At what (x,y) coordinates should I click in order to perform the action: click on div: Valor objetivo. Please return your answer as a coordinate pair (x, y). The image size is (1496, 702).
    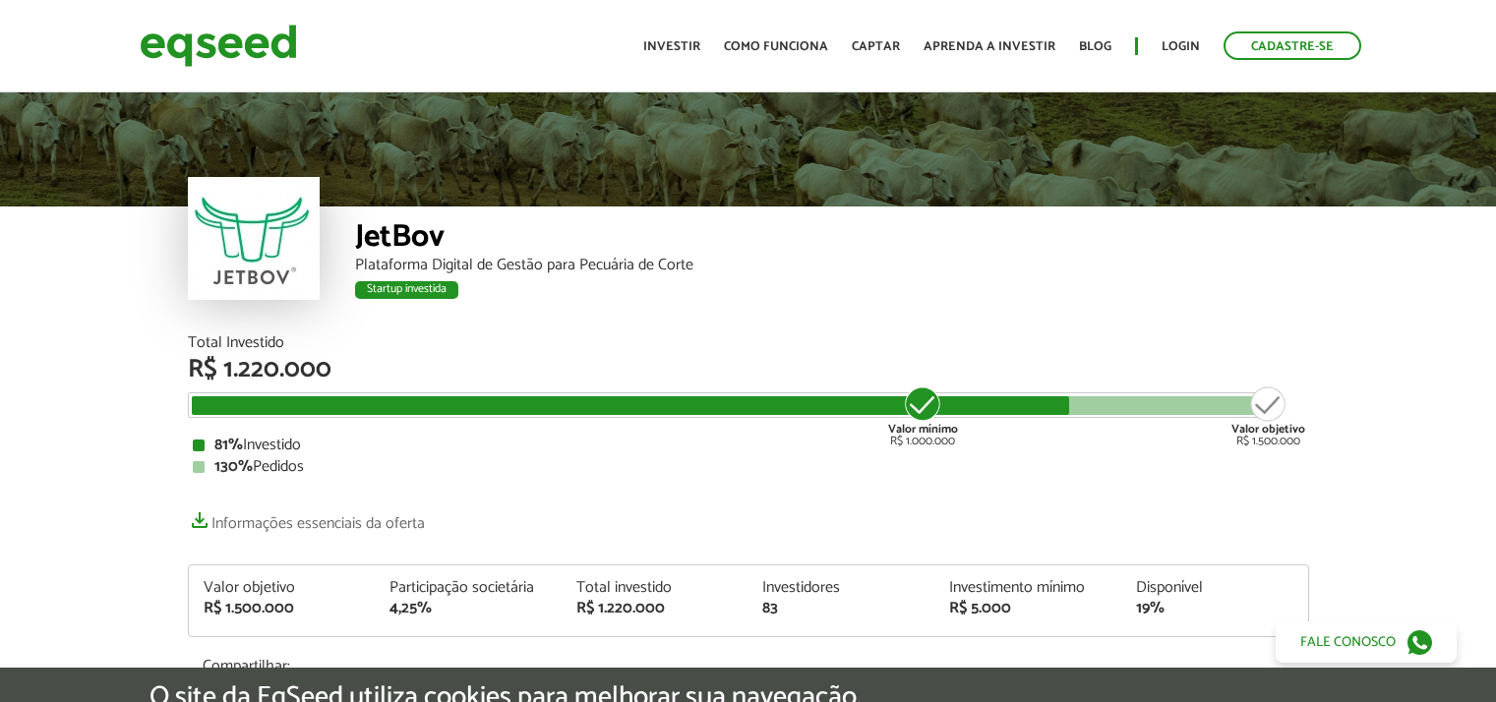
    Looking at the image, I should click on (282, 588).